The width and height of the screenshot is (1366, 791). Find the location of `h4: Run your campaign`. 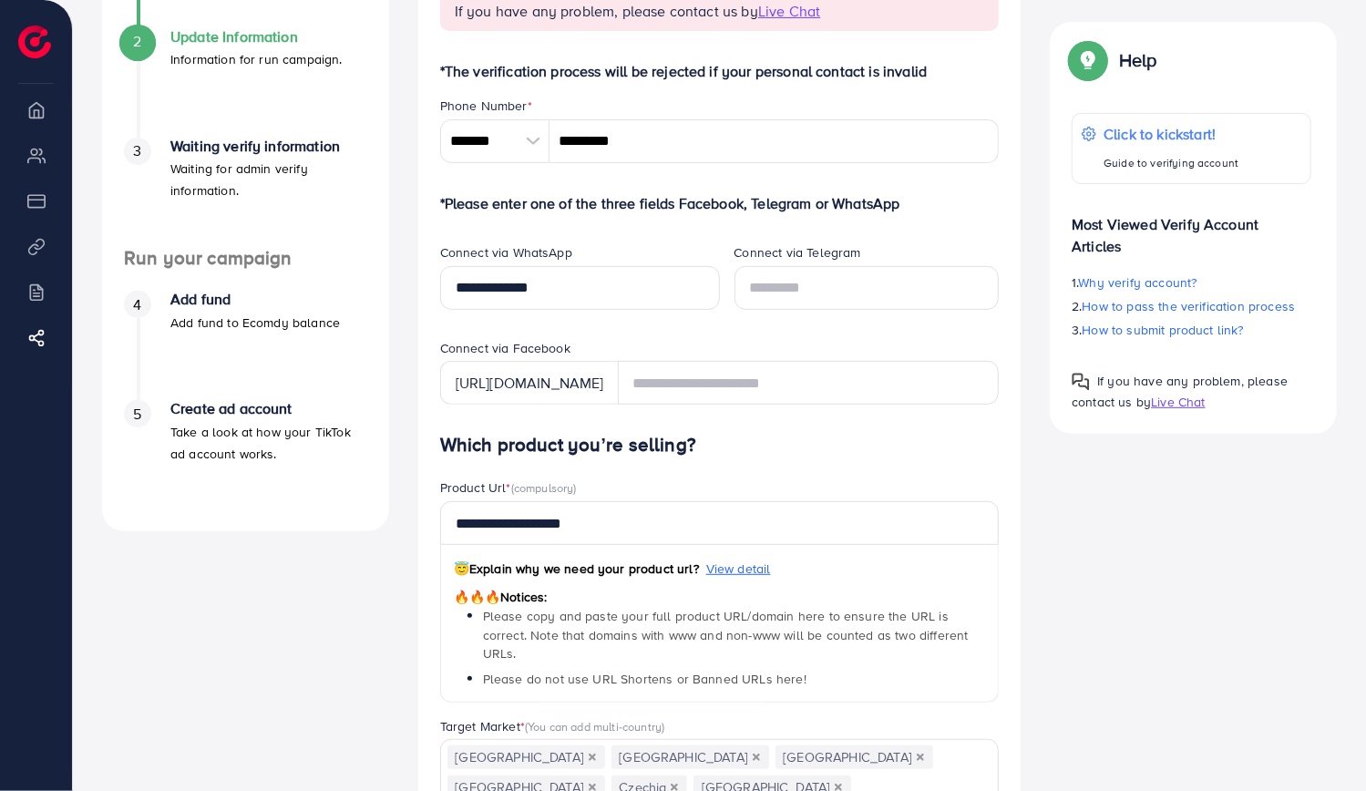

h4: Run your campaign is located at coordinates (245, 258).